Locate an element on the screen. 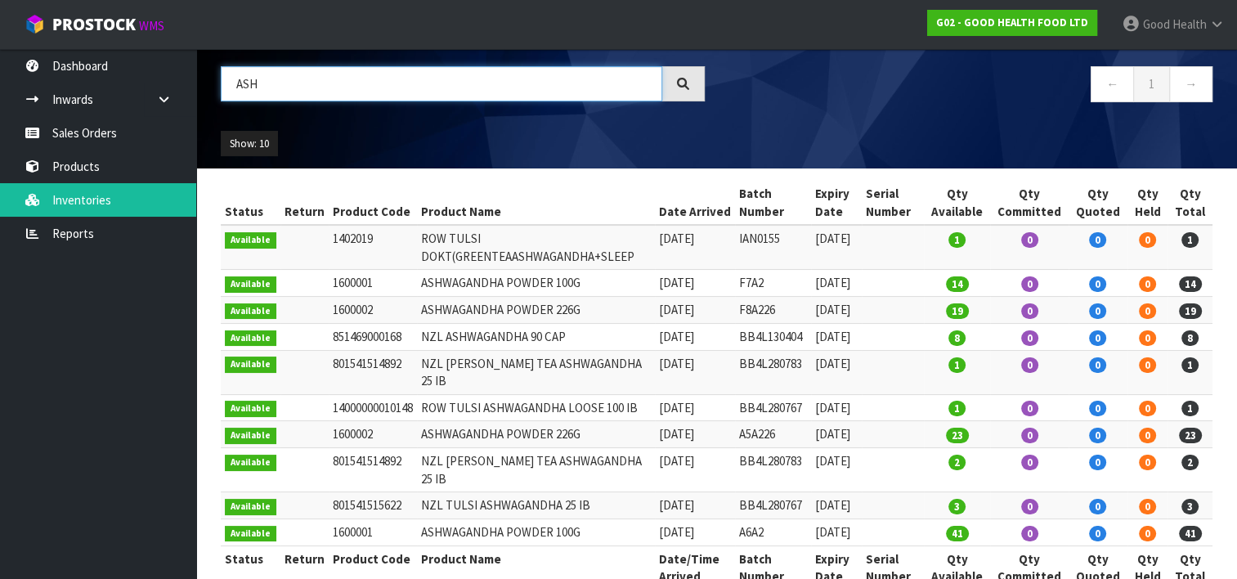 The height and width of the screenshot is (579, 1237). th: Qty Quoted is located at coordinates (1098, 203).